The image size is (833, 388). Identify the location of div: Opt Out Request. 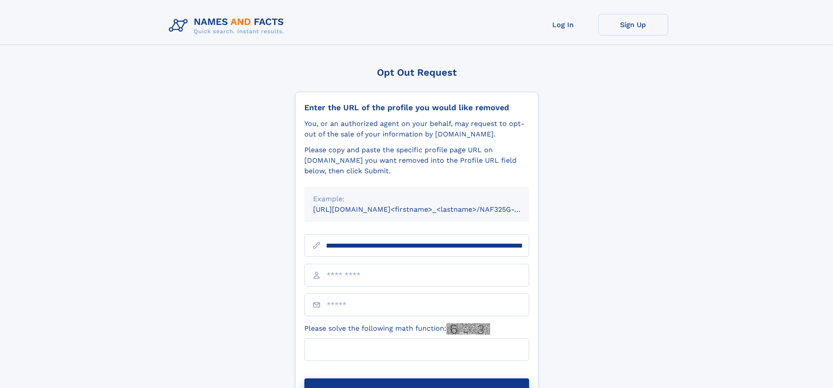
(417, 72).